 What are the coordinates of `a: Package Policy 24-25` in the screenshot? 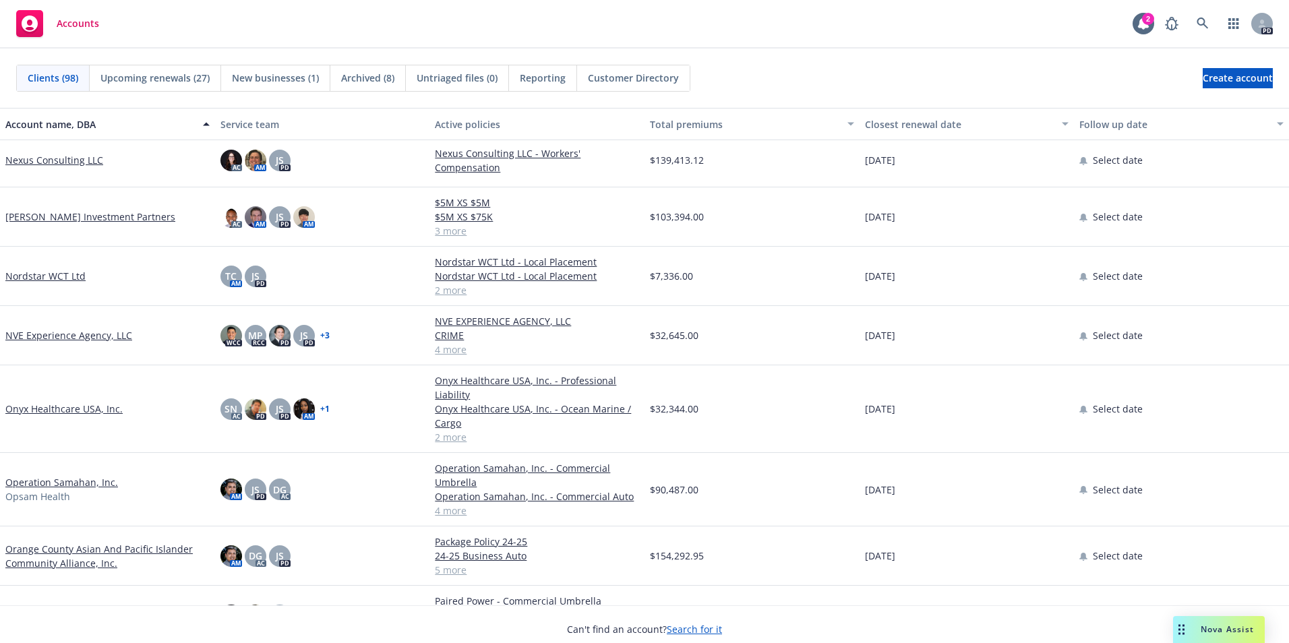 It's located at (537, 541).